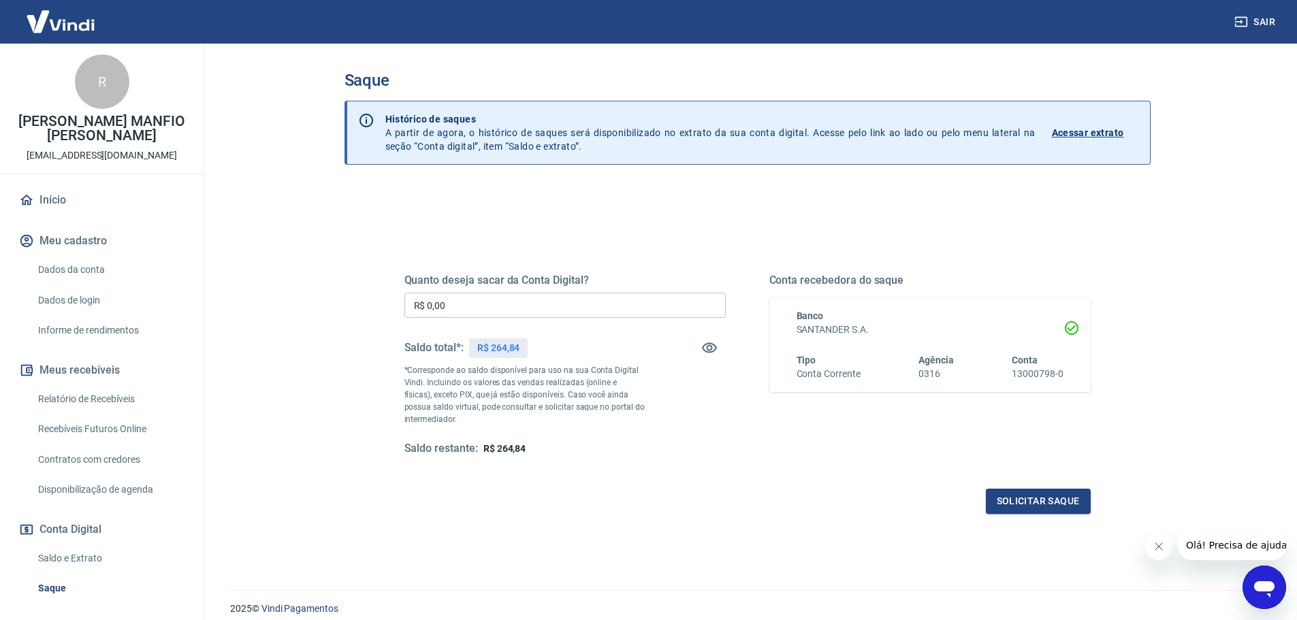 The image size is (1297, 620). What do you see at coordinates (1037, 374) in the screenshot?
I see `h6: 13000798-0` at bounding box center [1037, 374].